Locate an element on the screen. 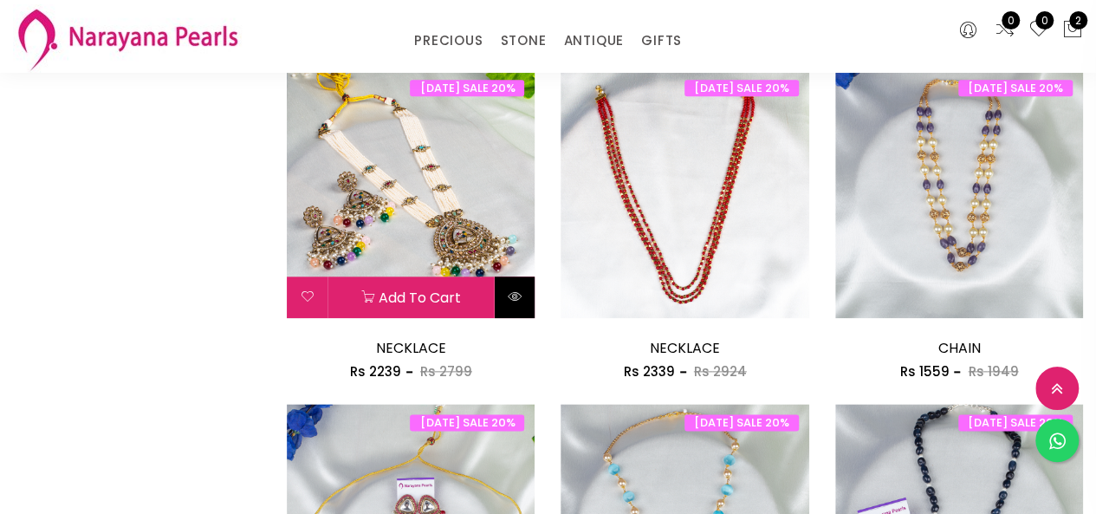 This screenshot has width=1096, height=514. span: Rs 1949 is located at coordinates (992, 371).